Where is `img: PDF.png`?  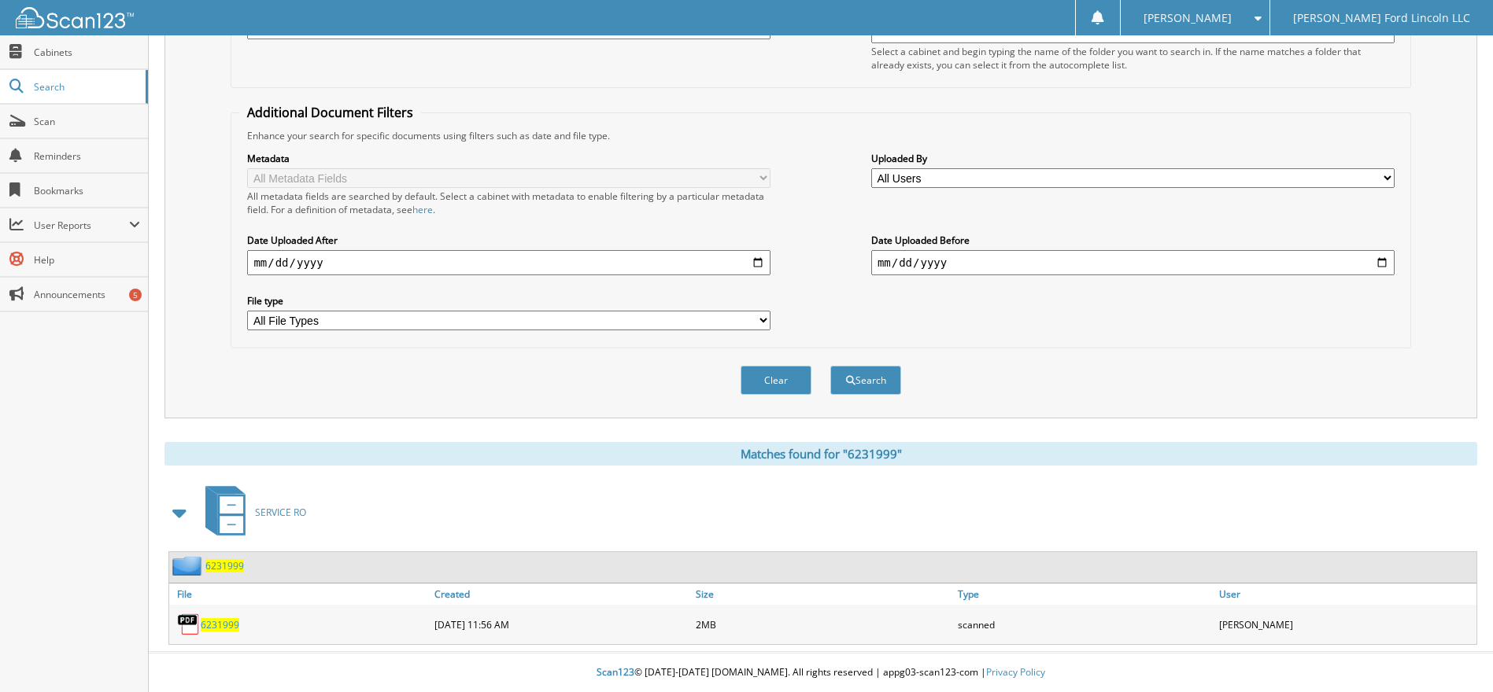
img: PDF.png is located at coordinates (189, 625).